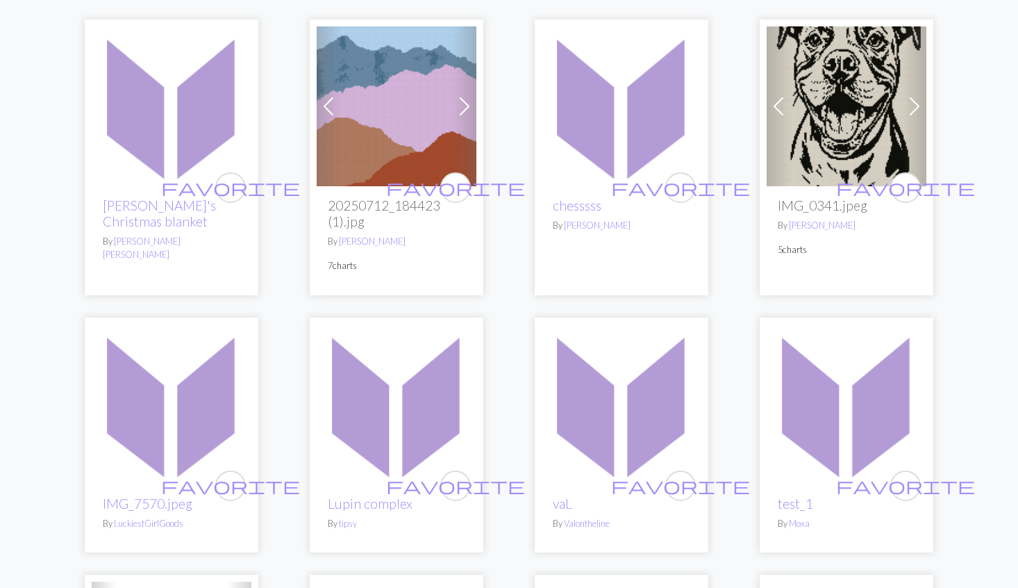 This screenshot has height=588, width=1018. Describe the element at coordinates (172, 106) in the screenshot. I see `img: Michelle's Christmas blanket` at that location.